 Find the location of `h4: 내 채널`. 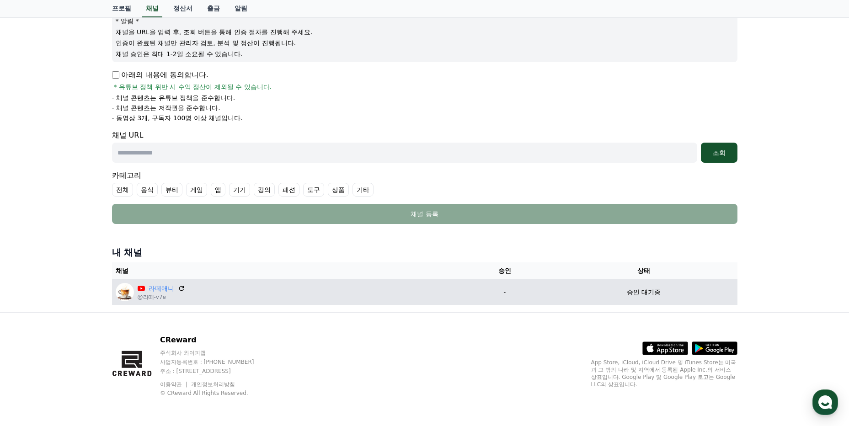

h4: 내 채널 is located at coordinates (425, 253).